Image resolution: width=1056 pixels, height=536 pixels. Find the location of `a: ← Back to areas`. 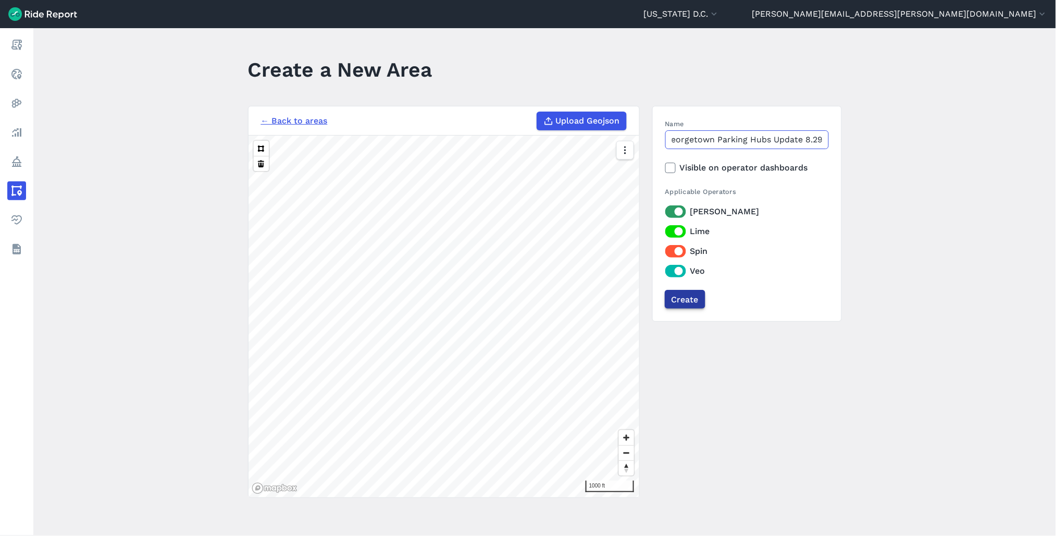

a: ← Back to areas is located at coordinates (294, 121).